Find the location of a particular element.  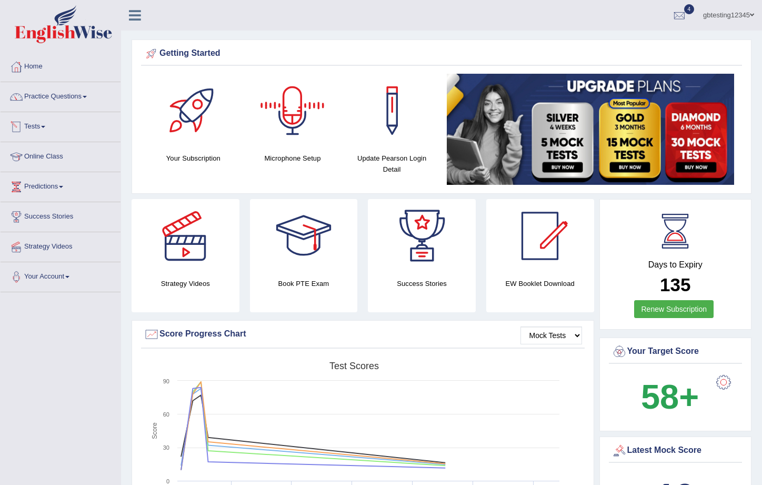

a: Tests is located at coordinates (60, 125).